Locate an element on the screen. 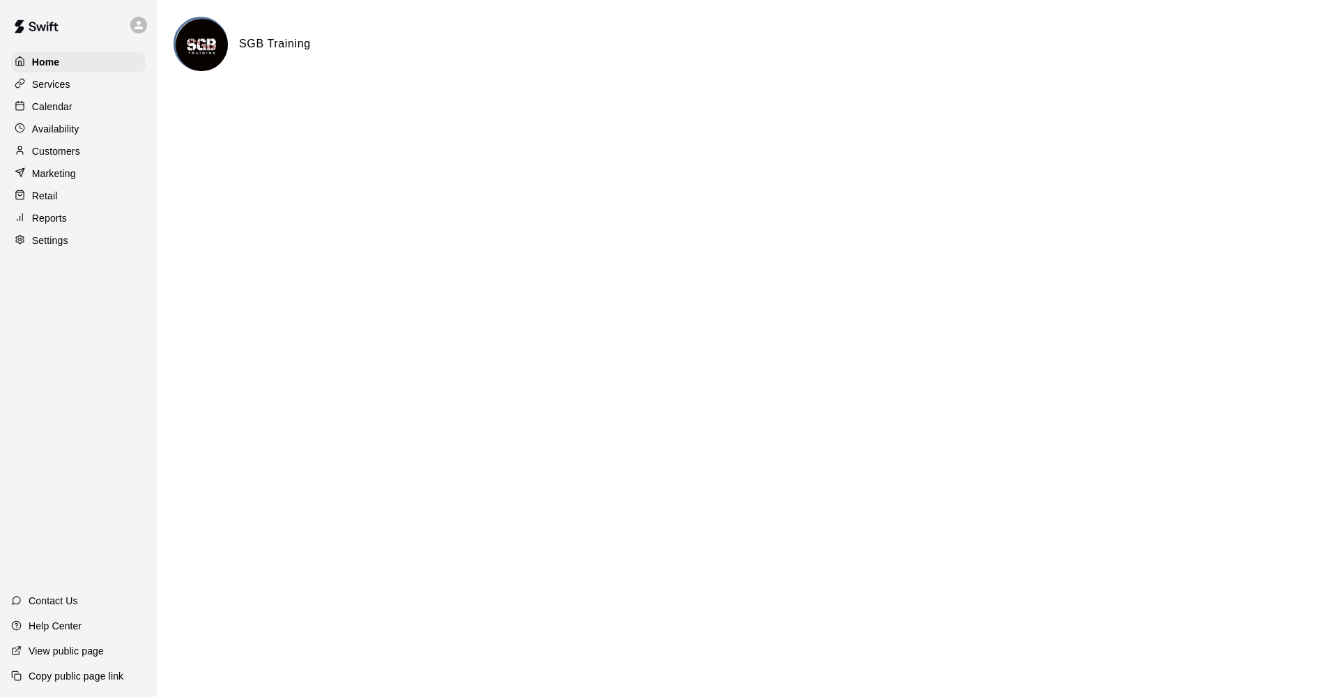  p: Marketing is located at coordinates (54, 174).